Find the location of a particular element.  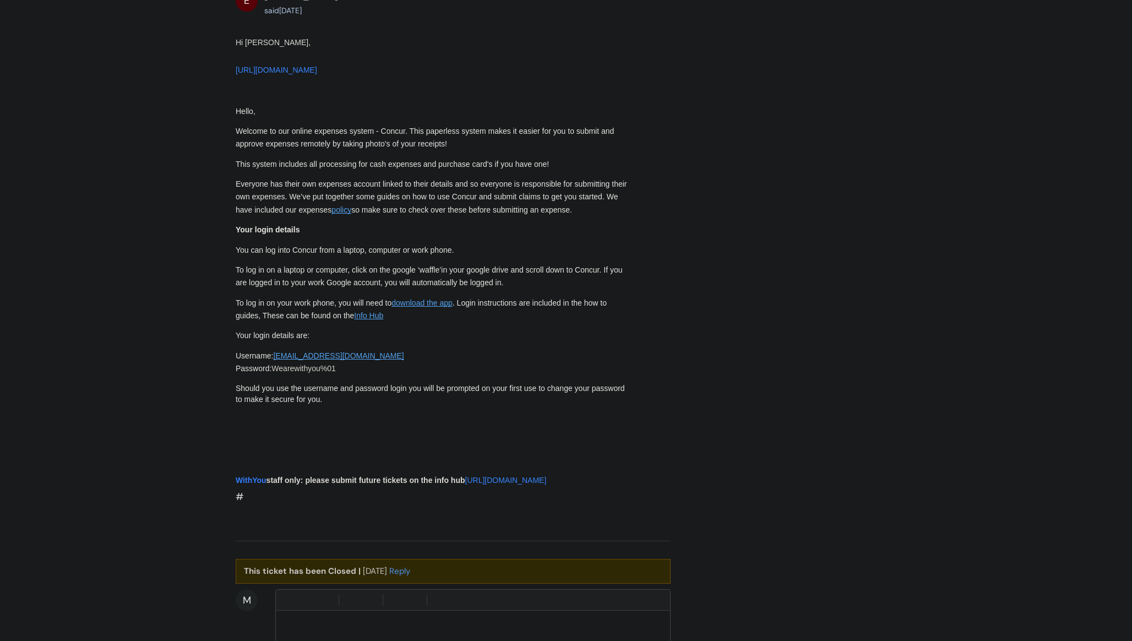

span: Hello, is located at coordinates (246, 111).